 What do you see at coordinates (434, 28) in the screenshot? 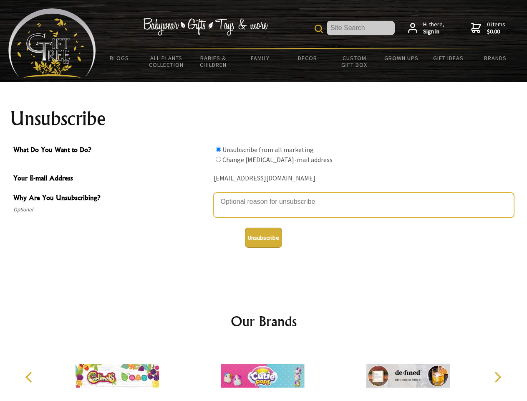
I see `span: Hi there,` at bounding box center [434, 28].